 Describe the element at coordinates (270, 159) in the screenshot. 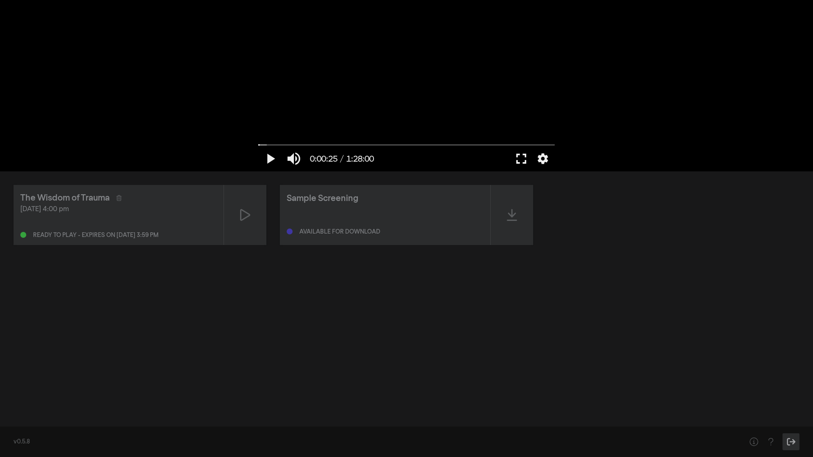

I see `button: Play` at that location.